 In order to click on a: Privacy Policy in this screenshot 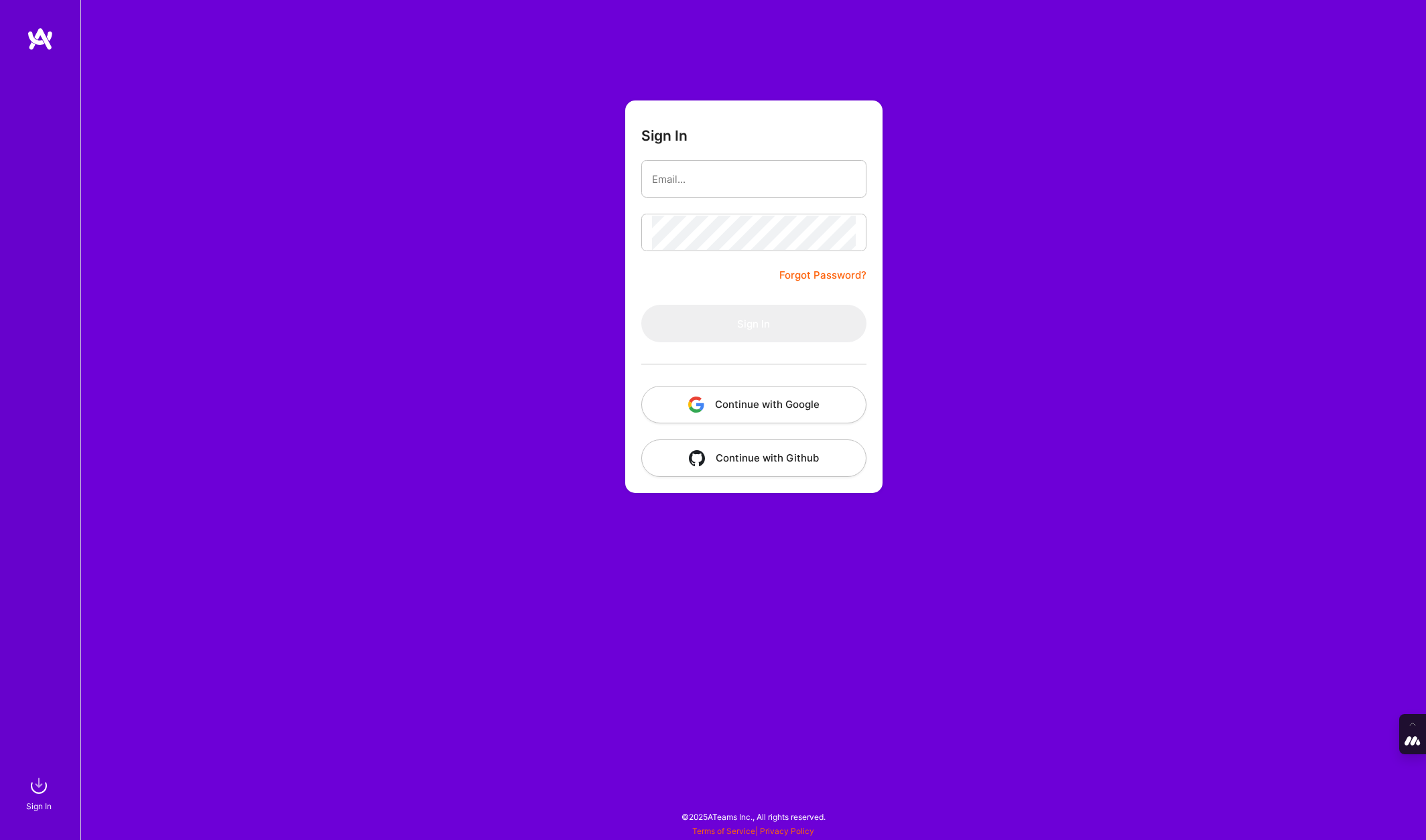, I will do `click(787, 830)`.